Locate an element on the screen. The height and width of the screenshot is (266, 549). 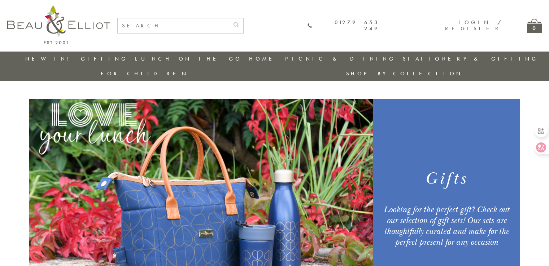
a: New in! is located at coordinates (49, 59).